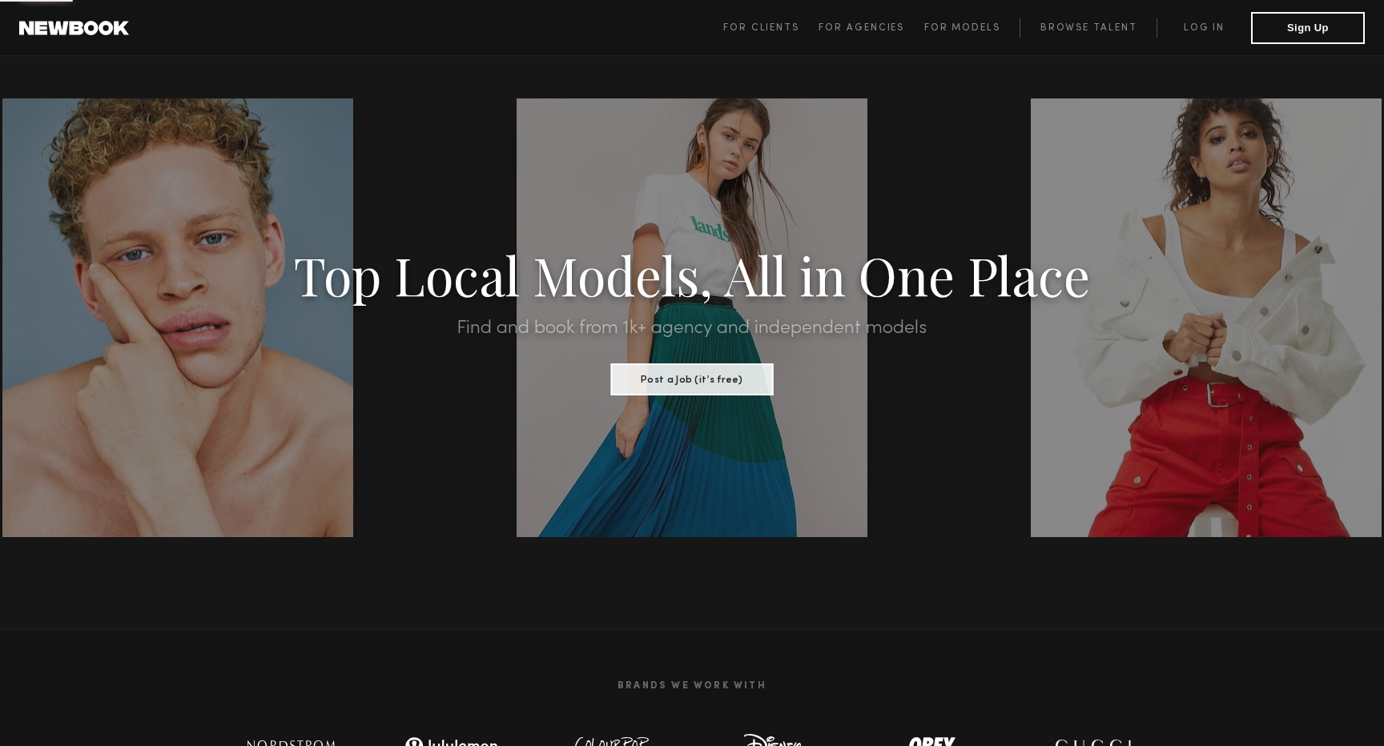 This screenshot has height=746, width=1384. What do you see at coordinates (1088, 28) in the screenshot?
I see `a: Browse Talent` at bounding box center [1088, 28].